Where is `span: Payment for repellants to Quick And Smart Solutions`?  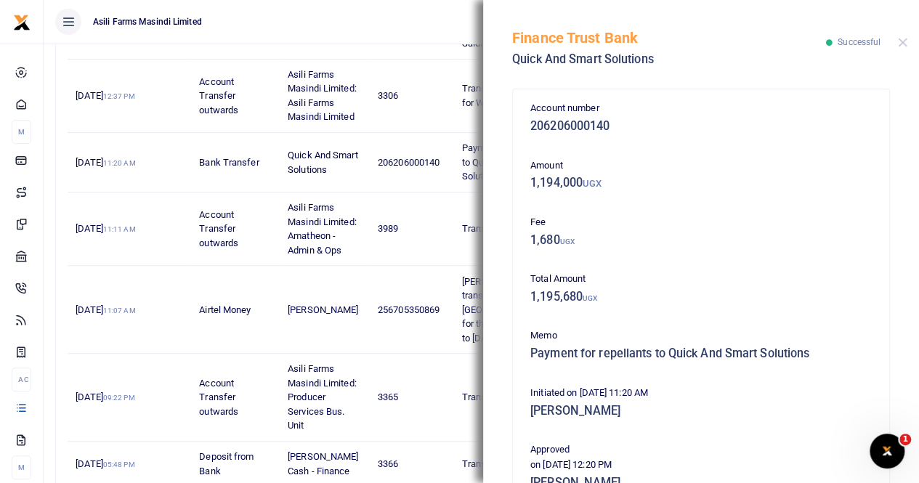 span: Payment for repellants to Quick And Smart Solutions is located at coordinates (509, 162).